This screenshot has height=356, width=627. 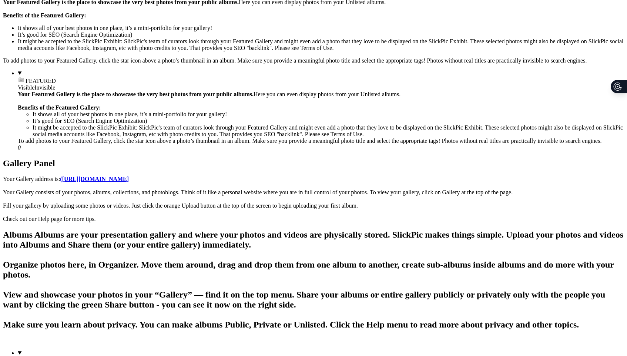 What do you see at coordinates (41, 81) in the screenshot?
I see `span: FEATURED` at bounding box center [41, 81].